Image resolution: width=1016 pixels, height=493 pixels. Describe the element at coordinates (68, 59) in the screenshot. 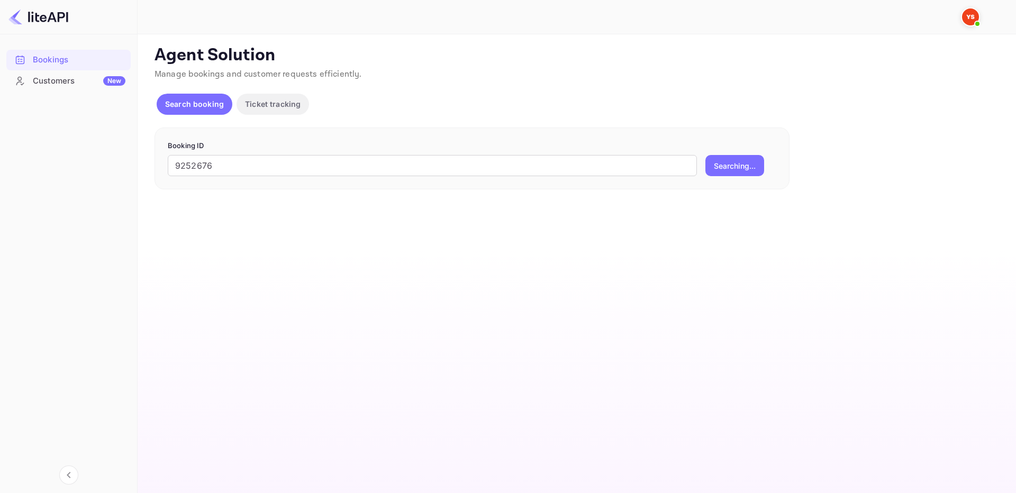

I see `a: Bookings` at that location.